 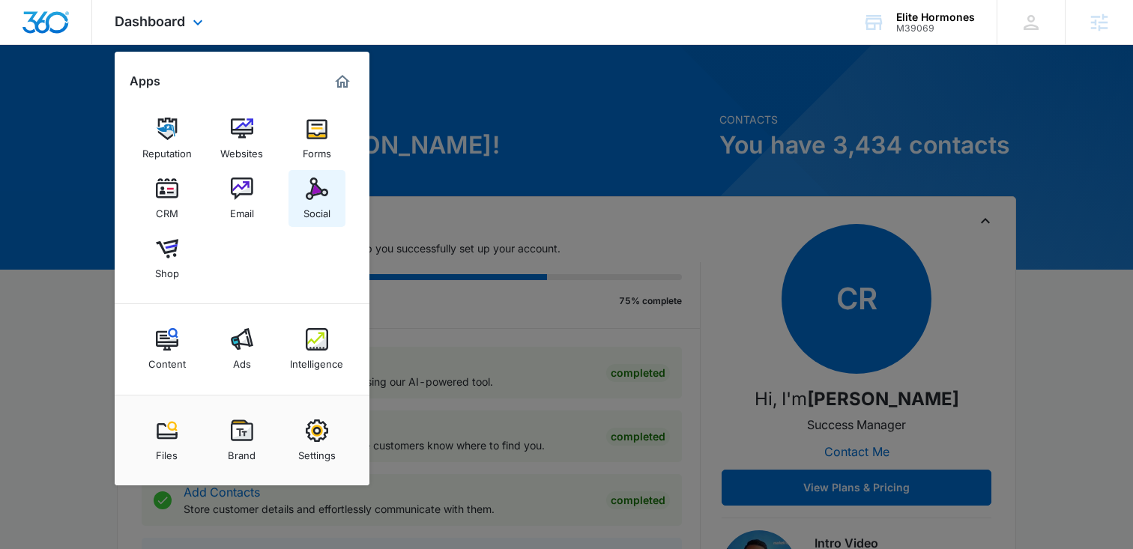 I want to click on div: Forms, so click(x=317, y=150).